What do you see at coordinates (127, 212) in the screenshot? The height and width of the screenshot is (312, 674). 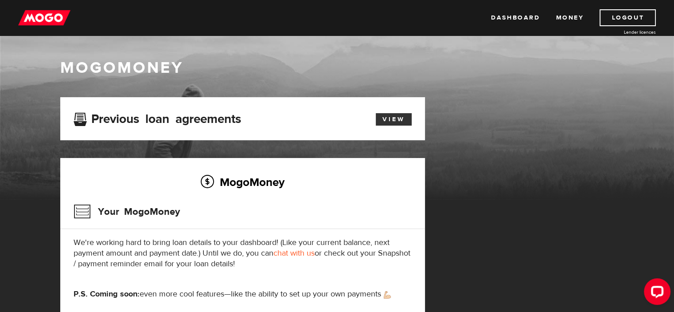 I see `h3: Your MogoMoney` at bounding box center [127, 212].